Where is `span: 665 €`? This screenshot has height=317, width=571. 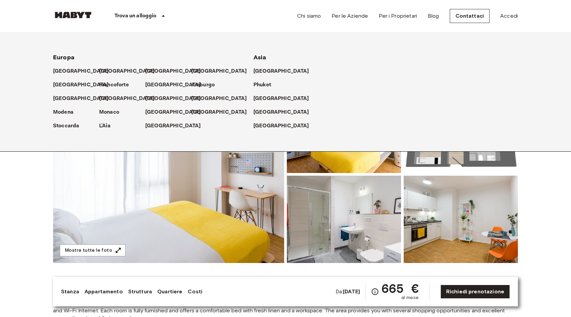
span: 665 € is located at coordinates (400, 289).